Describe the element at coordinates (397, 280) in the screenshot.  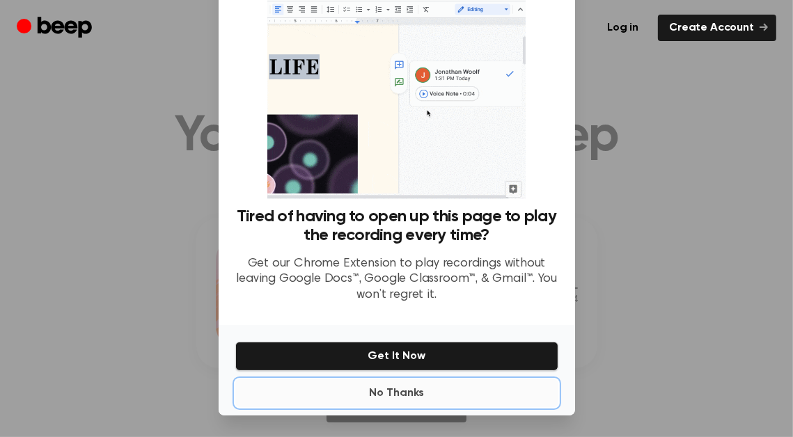
I see `p: Get our Chrome Extension to play recordings without leaving Google Docs™, Google Classroom™, & Gm...` at that location.